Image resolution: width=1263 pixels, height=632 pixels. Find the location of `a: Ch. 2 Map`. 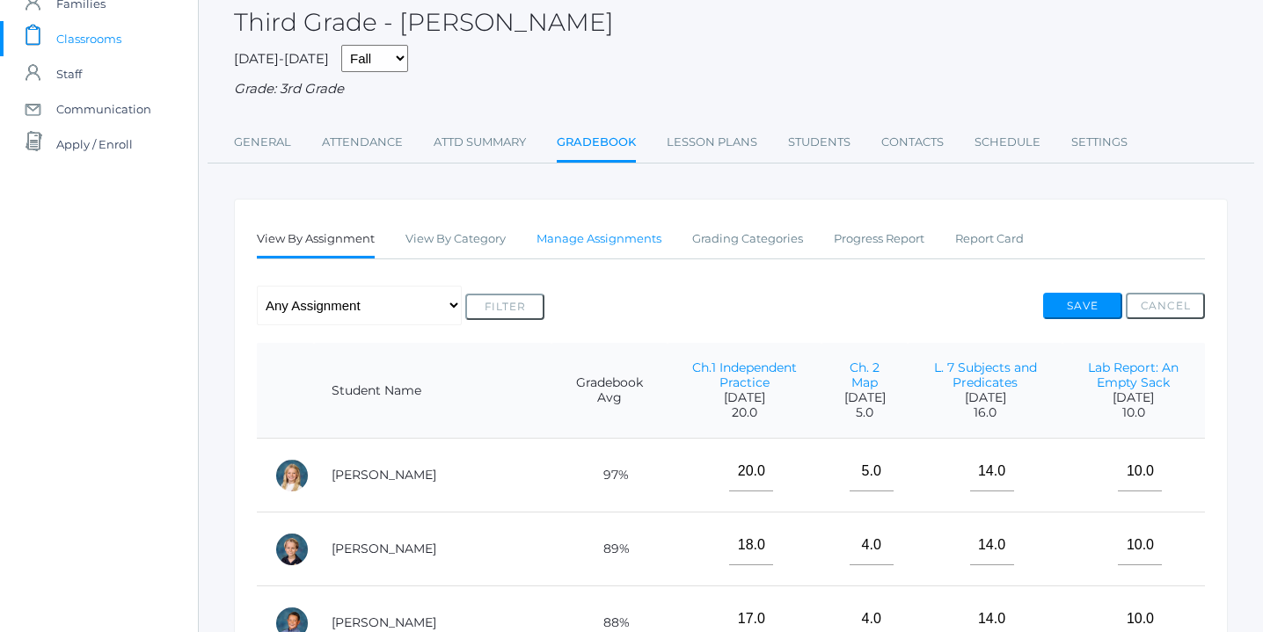

a: Ch. 2 Map is located at coordinates (864, 375).